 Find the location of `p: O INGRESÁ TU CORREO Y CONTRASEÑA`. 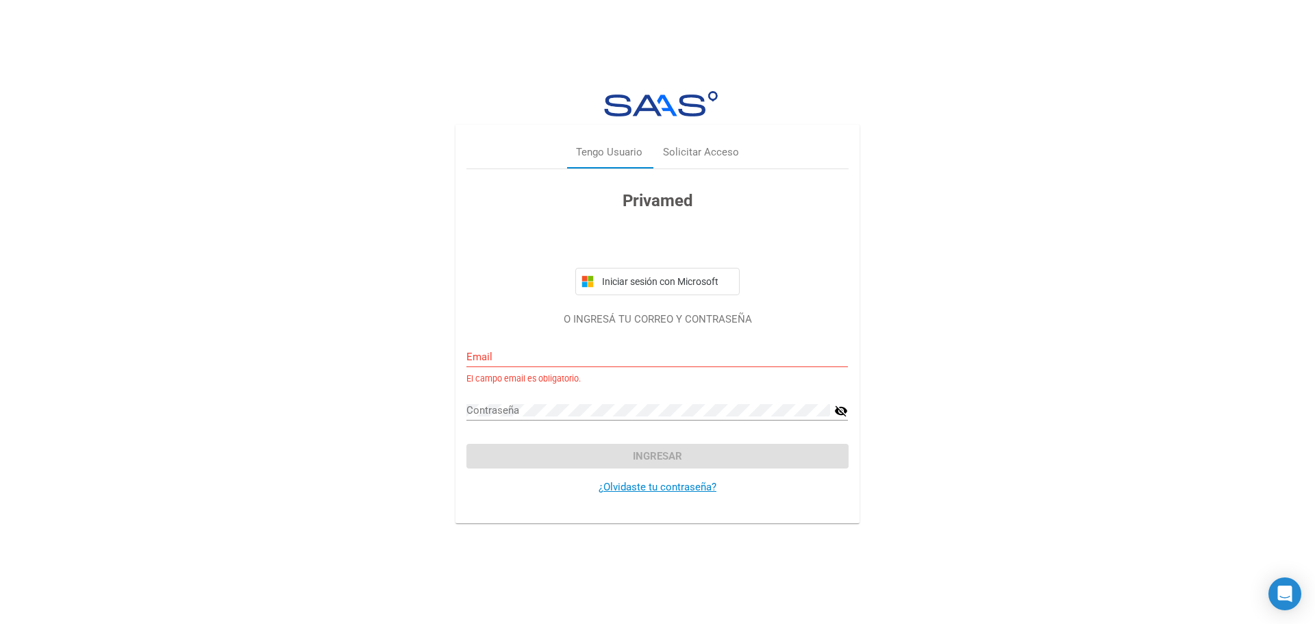

p: O INGRESÁ TU CORREO Y CONTRASEÑA is located at coordinates (657, 319).